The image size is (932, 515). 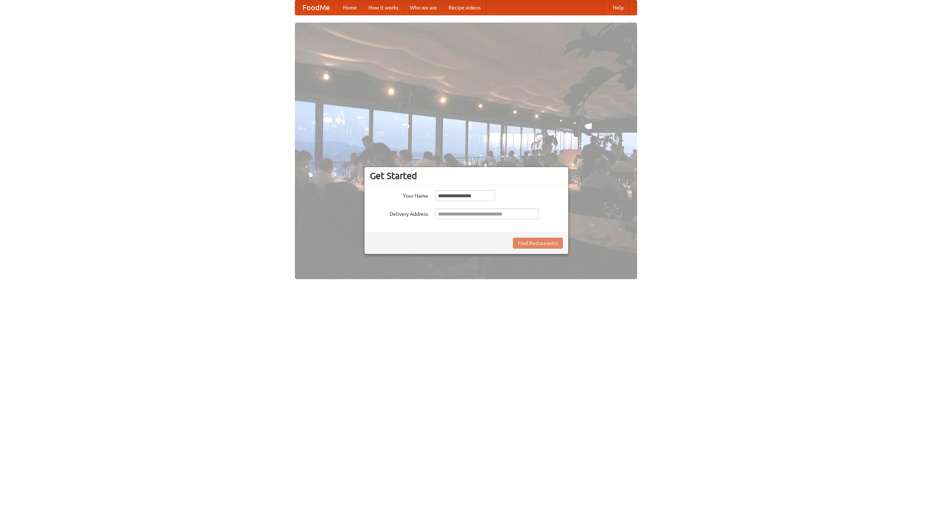 What do you see at coordinates (383, 8) in the screenshot?
I see `a: How it works` at bounding box center [383, 8].